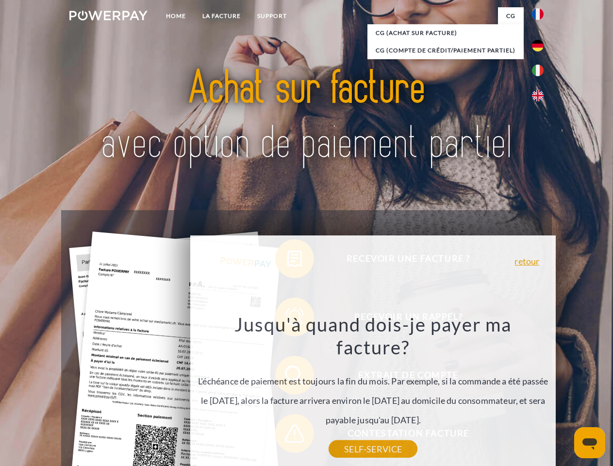  Describe the element at coordinates (373, 449) in the screenshot. I see `a: SELF-SERVICE` at that location.